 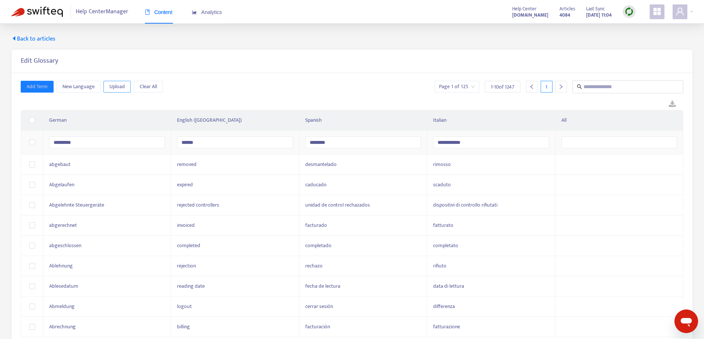 What do you see at coordinates (318, 246) in the screenshot?
I see `span: completado` at bounding box center [318, 246].